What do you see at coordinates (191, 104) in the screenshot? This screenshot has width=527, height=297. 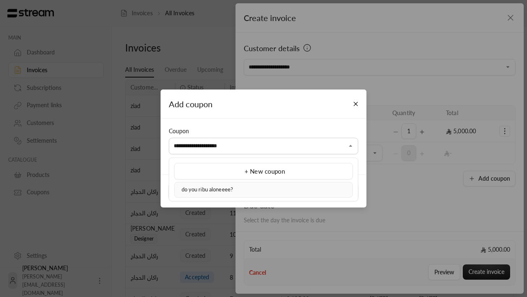 I see `span: Add coupon` at bounding box center [191, 104].